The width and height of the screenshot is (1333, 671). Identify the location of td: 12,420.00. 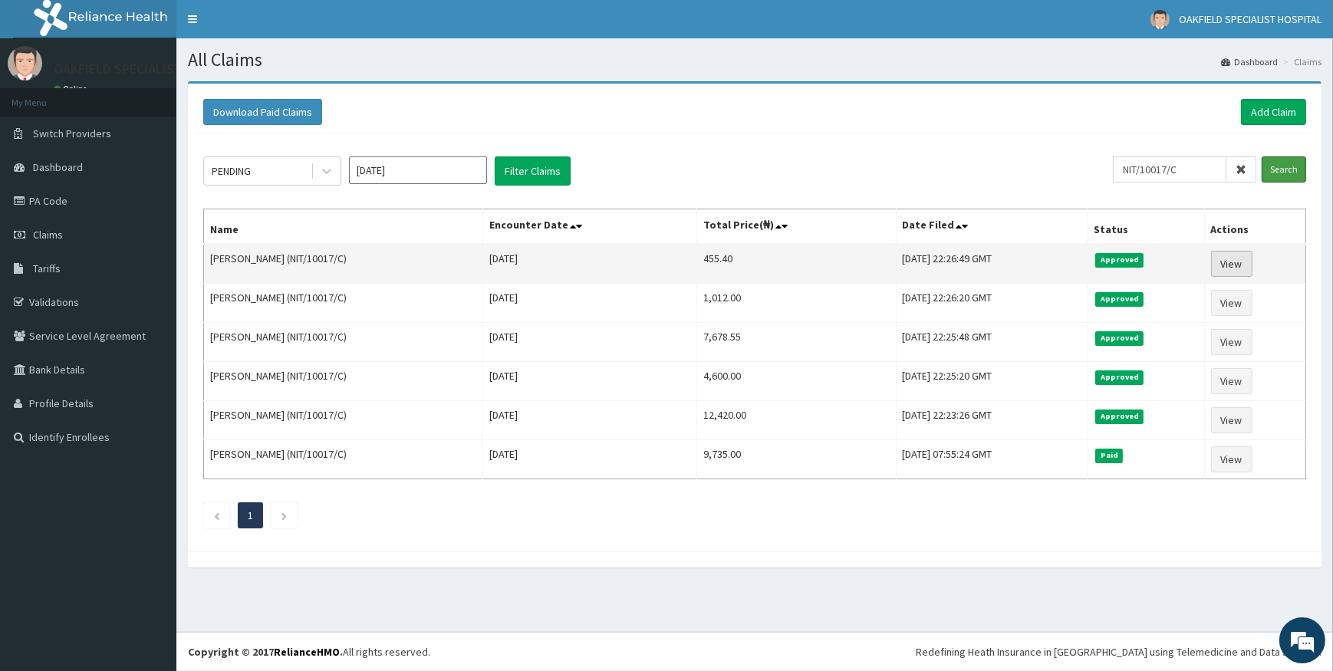
(796, 420).